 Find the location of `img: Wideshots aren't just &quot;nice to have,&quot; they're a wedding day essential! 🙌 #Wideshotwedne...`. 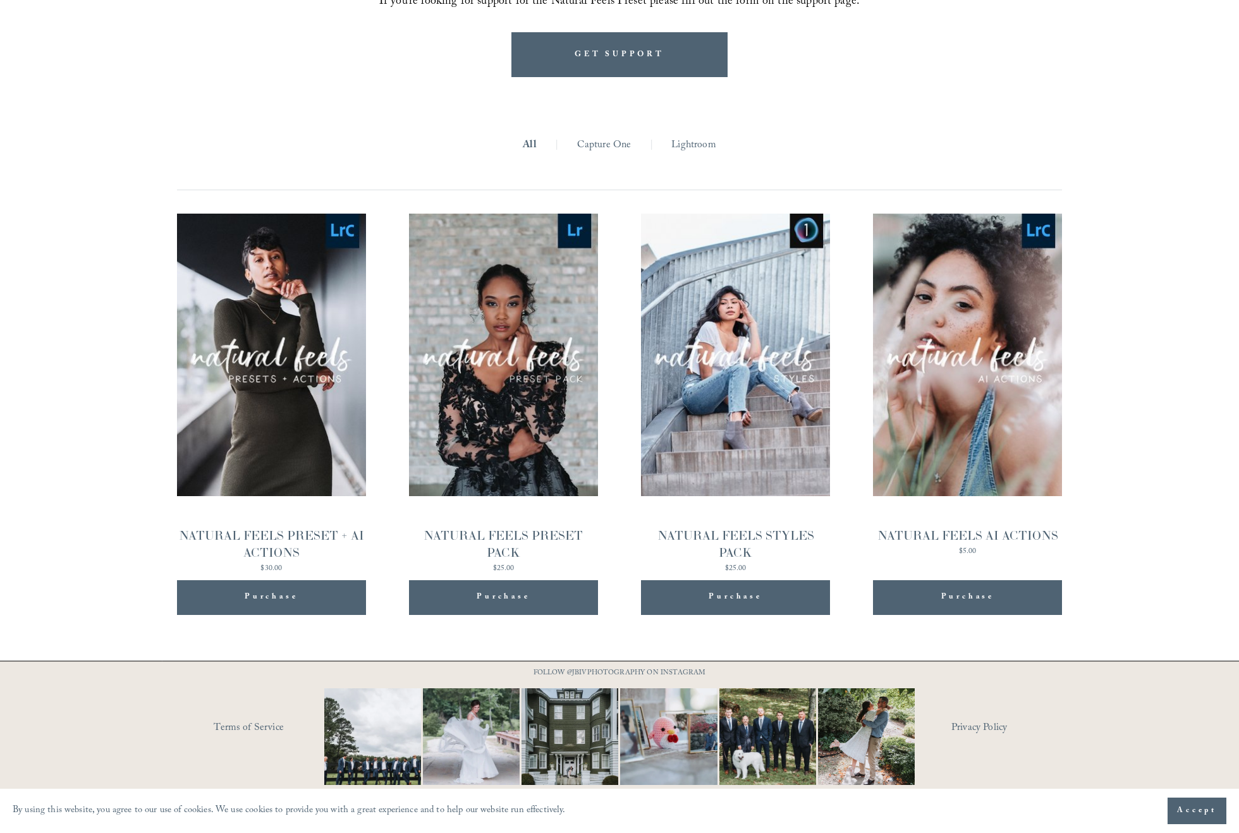

img: Wideshots aren't just &quot;nice to have,&quot; they're a wedding day essential! 🙌 #Wideshotwedne... is located at coordinates (570, 736).